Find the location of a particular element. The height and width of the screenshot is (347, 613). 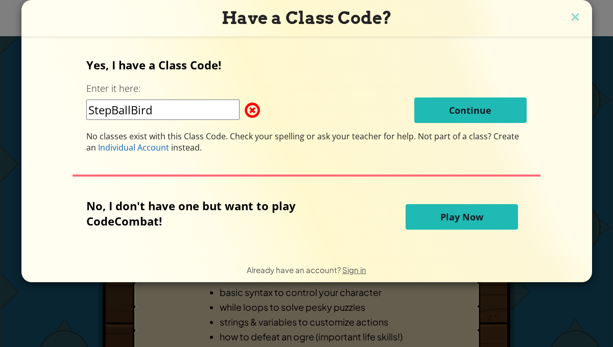

span: Have a Class Code? is located at coordinates (306, 18).